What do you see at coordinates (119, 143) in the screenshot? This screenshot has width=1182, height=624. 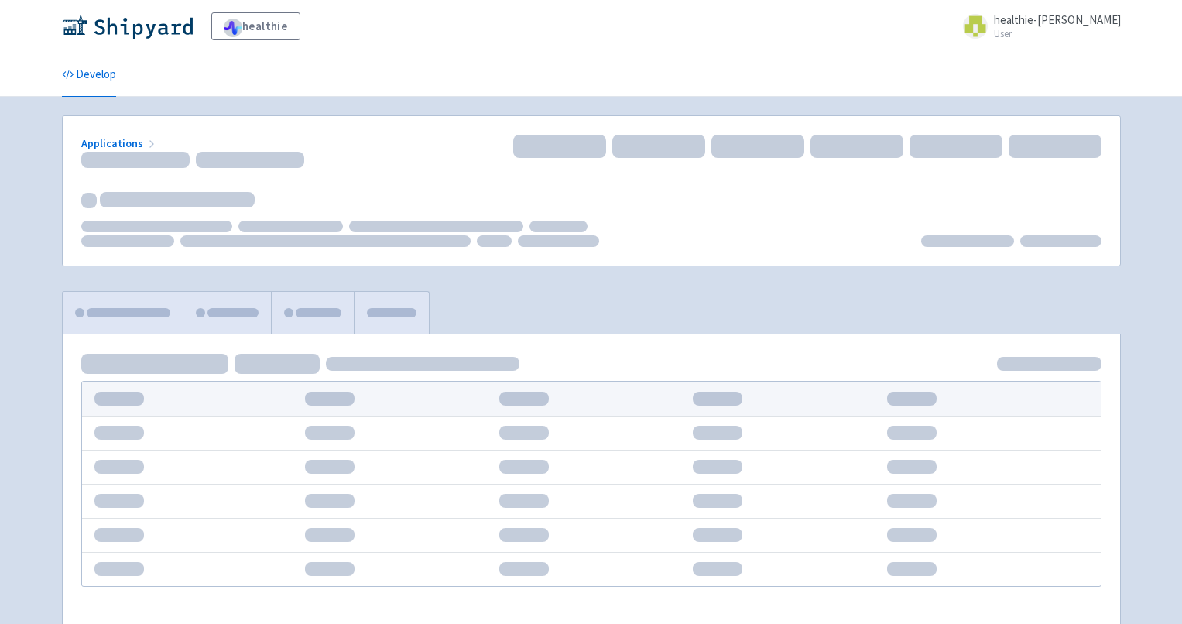 I see `a: Applications` at bounding box center [119, 143].